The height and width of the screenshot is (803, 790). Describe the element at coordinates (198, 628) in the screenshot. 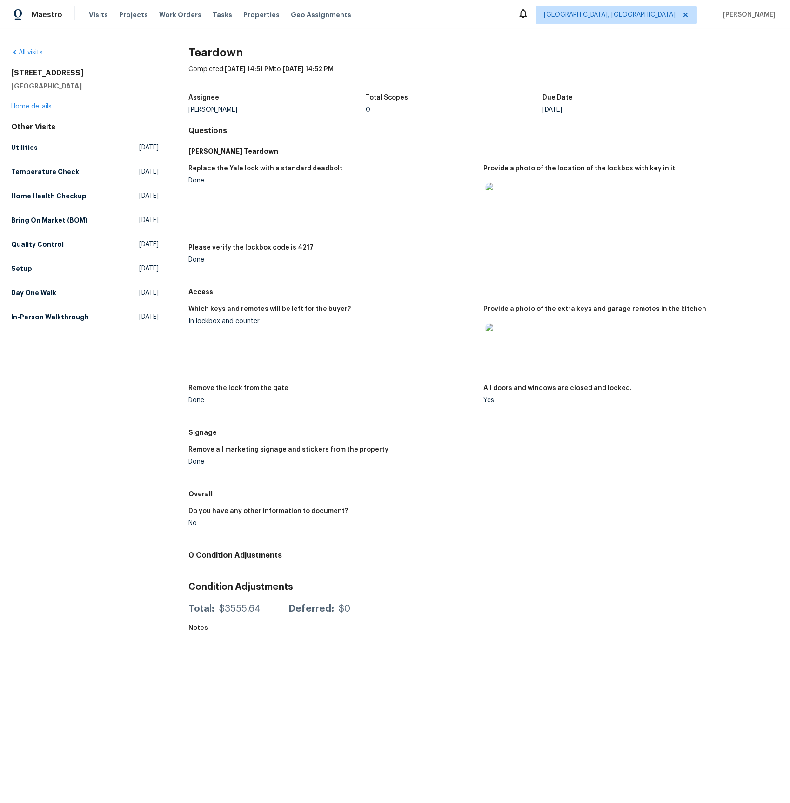

I see `h5: Notes` at that location.